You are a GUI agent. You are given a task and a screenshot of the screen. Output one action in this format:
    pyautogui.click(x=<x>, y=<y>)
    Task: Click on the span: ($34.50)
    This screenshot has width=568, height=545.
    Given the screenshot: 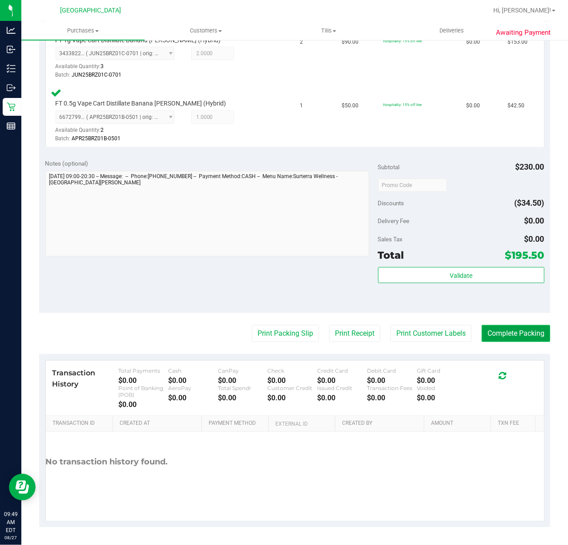 What is the action you would take?
    pyautogui.click(x=530, y=203)
    